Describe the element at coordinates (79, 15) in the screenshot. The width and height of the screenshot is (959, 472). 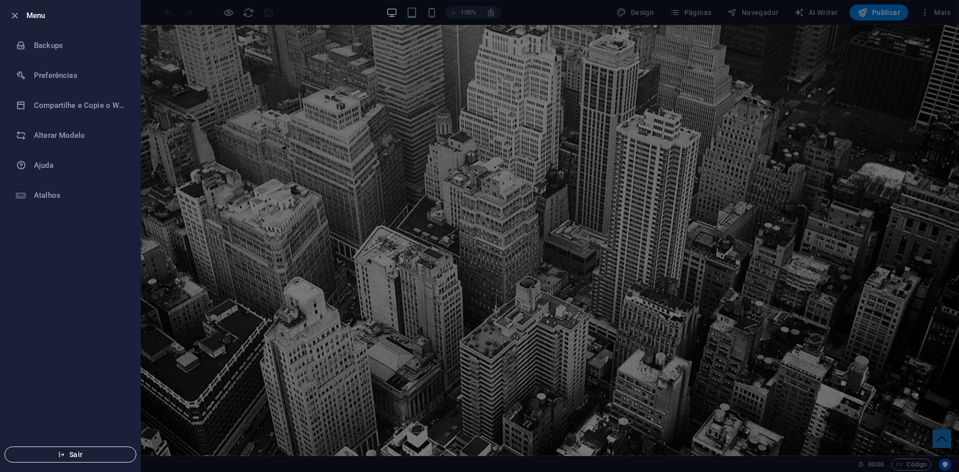
I see `h6: Menu` at that location.